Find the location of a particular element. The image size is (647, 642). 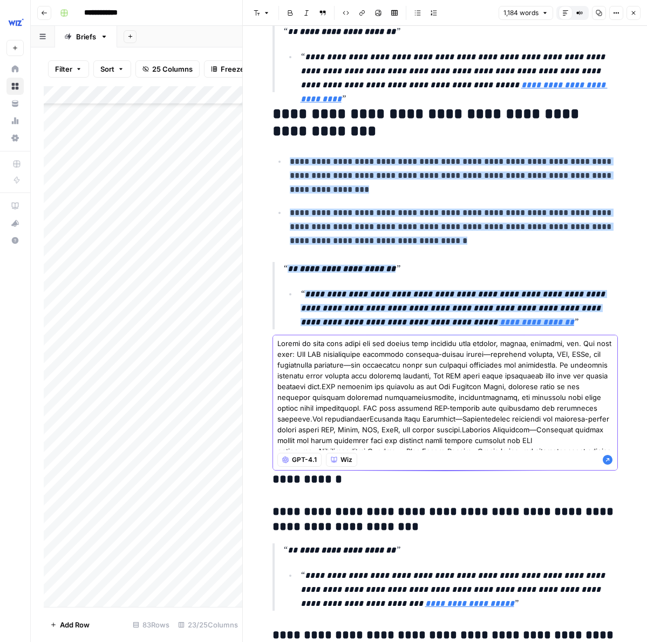

span: GPT-4.1 is located at coordinates (304, 460).